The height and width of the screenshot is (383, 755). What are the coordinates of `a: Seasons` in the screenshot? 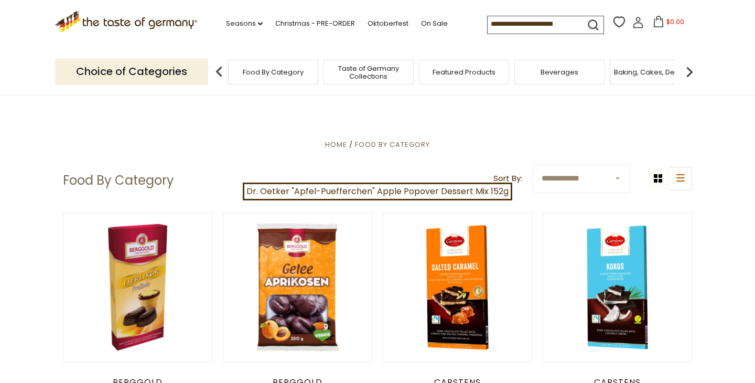 It's located at (244, 24).